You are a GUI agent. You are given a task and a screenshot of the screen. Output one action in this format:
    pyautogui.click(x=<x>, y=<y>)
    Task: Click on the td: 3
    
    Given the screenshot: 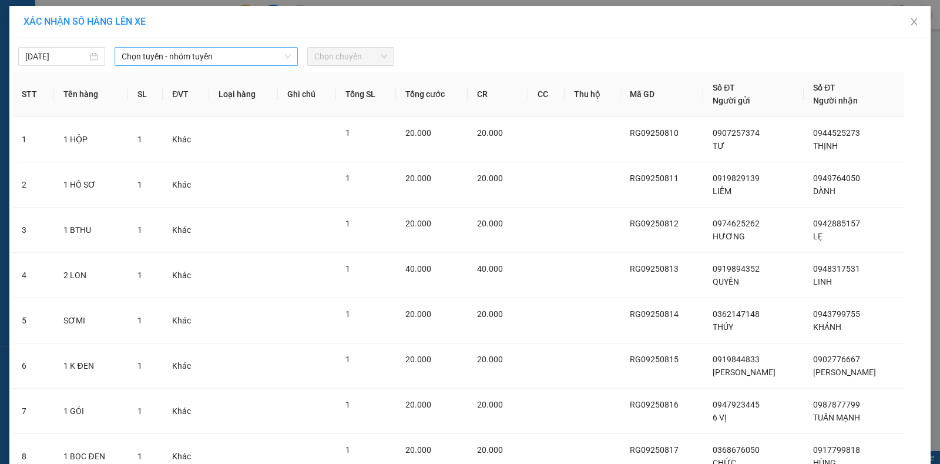 What is the action you would take?
    pyautogui.click(x=33, y=230)
    